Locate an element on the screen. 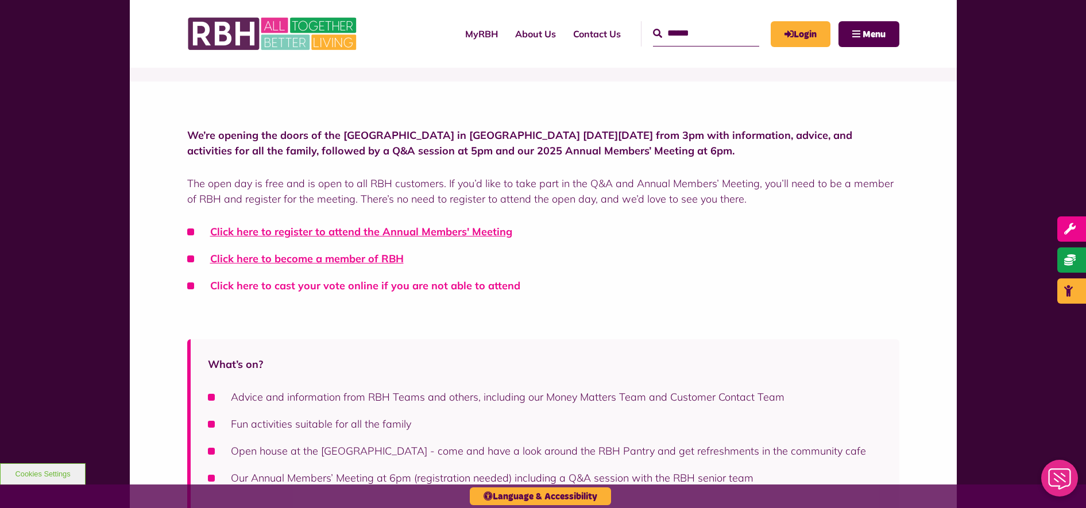 The height and width of the screenshot is (508, 1086). div: Close Web Assistant is located at coordinates (25, 22).